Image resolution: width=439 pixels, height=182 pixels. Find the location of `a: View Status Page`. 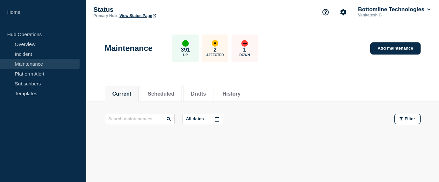

a: View Status Page is located at coordinates (138, 16).